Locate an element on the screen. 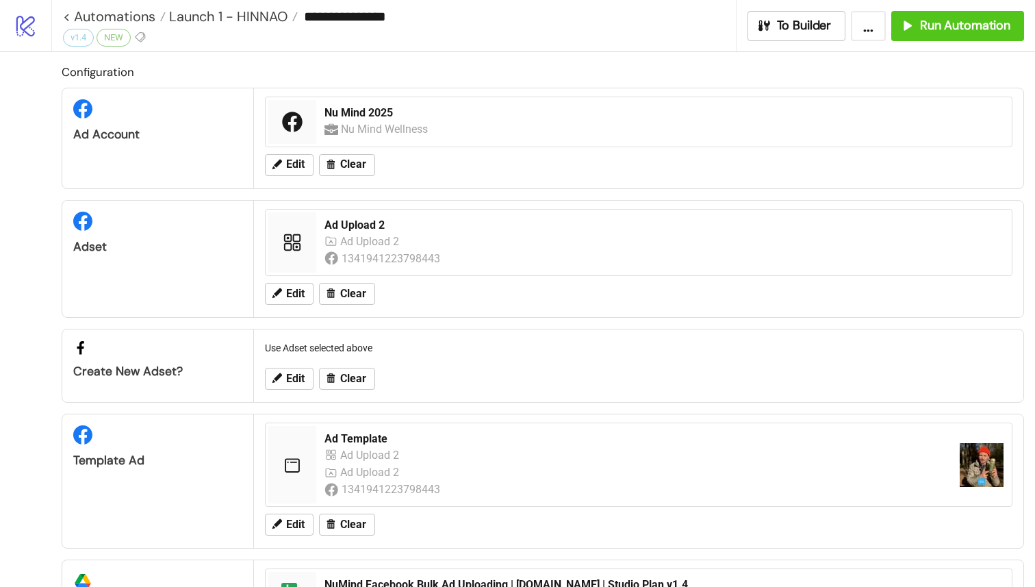 Image resolution: width=1035 pixels, height=587 pixels. button: To Builder is located at coordinates (797, 26).